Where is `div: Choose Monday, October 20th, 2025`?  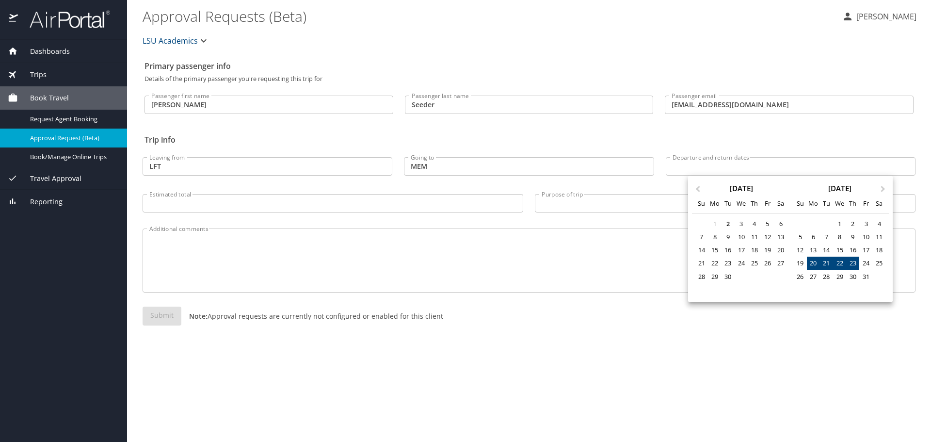
div: Choose Monday, October 20th, 2025 is located at coordinates (813, 263).